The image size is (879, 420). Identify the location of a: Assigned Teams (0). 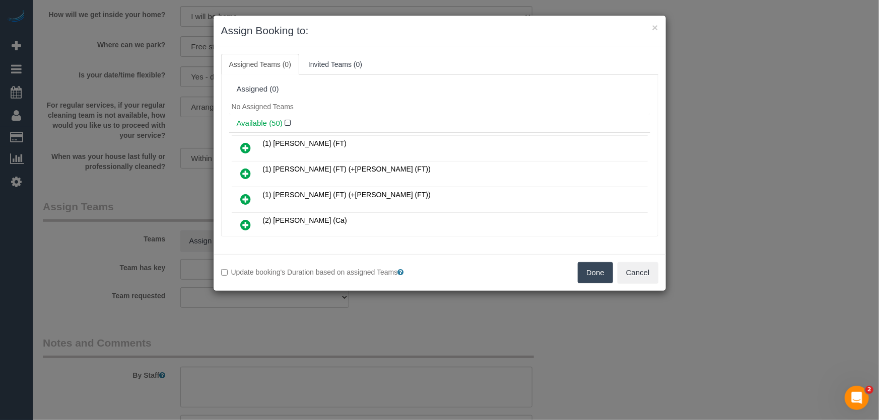
(260, 64).